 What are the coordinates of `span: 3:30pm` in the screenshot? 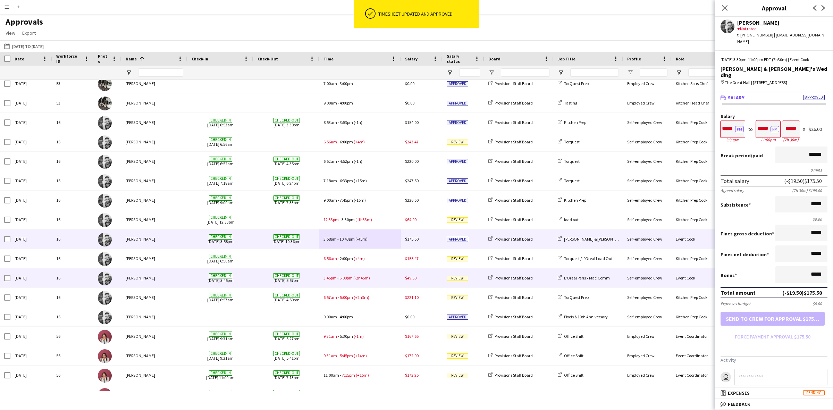 It's located at (348, 219).